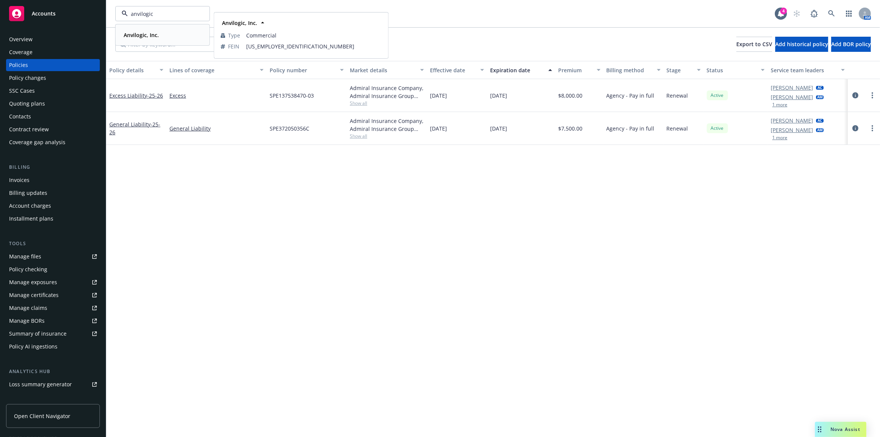 The height and width of the screenshot is (437, 880). I want to click on a: Policy changes, so click(53, 78).